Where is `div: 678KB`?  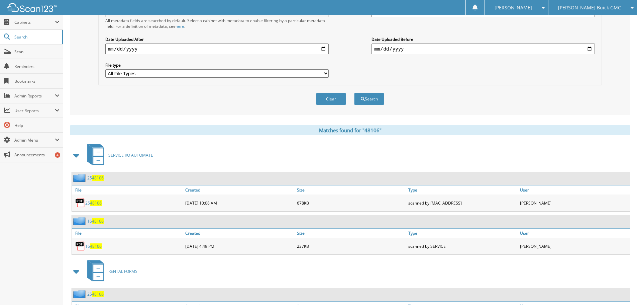
div: 678KB is located at coordinates (351, 203).